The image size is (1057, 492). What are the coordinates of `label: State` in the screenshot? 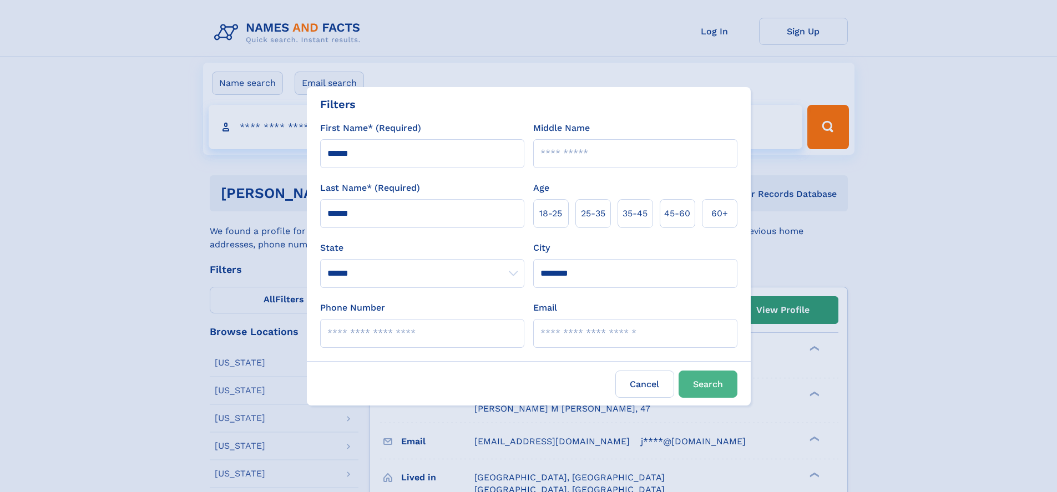 It's located at (422, 248).